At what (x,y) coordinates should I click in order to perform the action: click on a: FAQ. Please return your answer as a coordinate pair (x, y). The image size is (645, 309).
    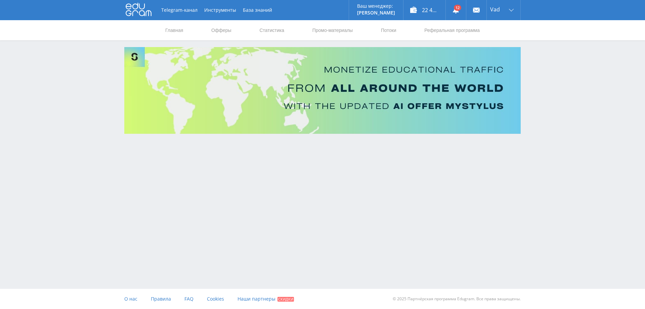
    Looking at the image, I should click on (189, 299).